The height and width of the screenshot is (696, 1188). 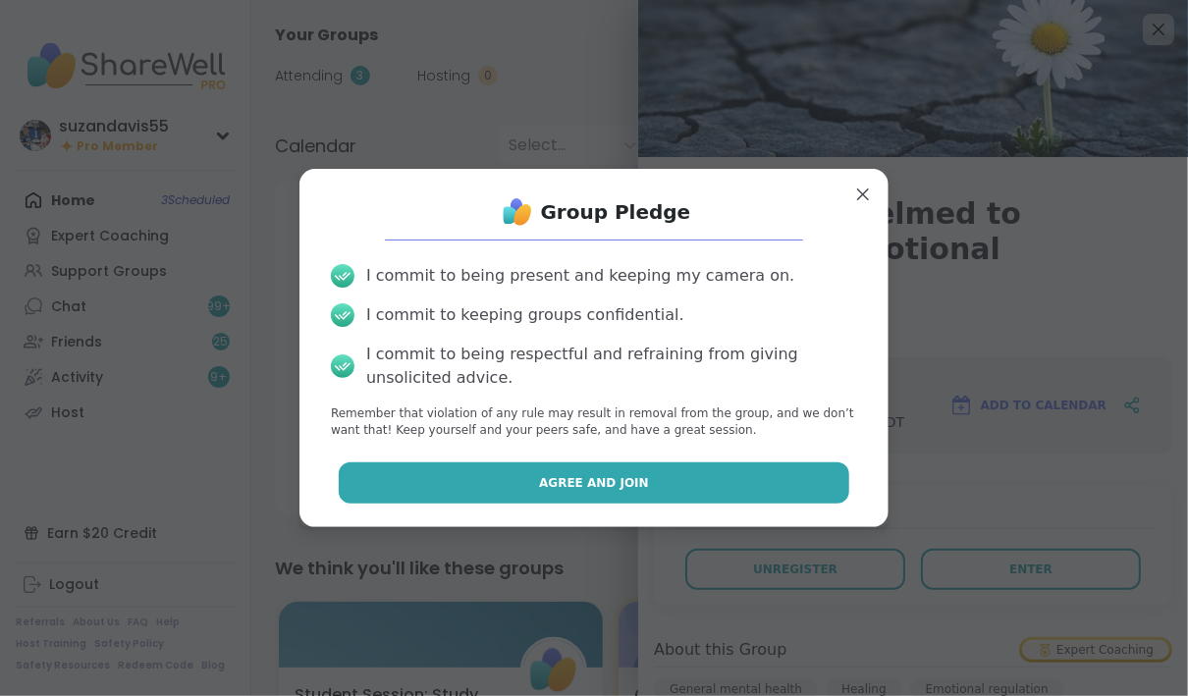 What do you see at coordinates (611, 366) in the screenshot?
I see `div: I commit to being respectful and refraining from giving unsolicited advice.` at bounding box center [611, 366].